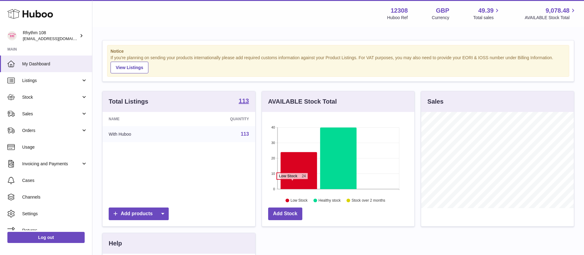 This screenshot has height=255, width=584. What do you see at coordinates (128, 101) in the screenshot?
I see `h3: Total Listings` at bounding box center [128, 101].